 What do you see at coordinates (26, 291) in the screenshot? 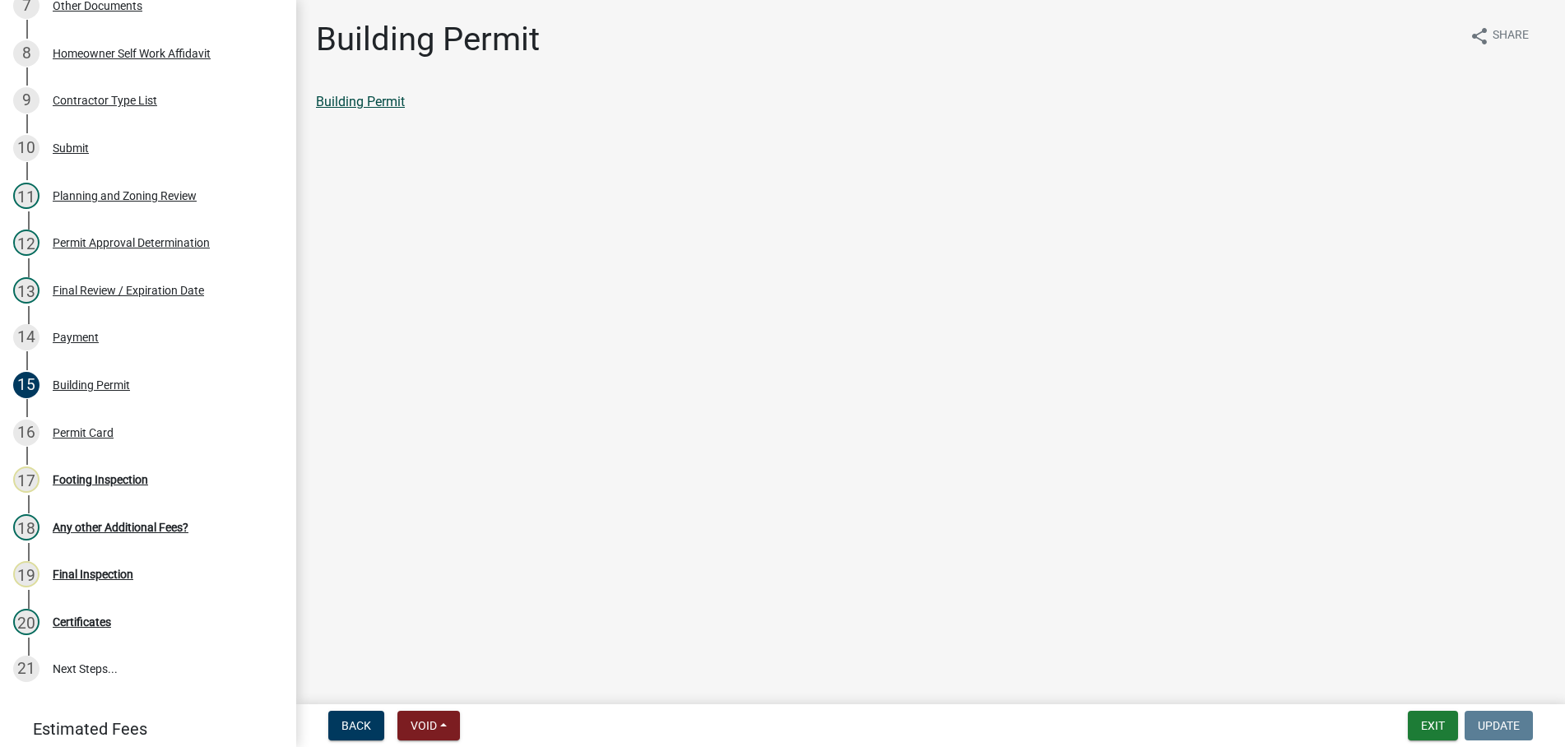
I see `div: 13` at bounding box center [26, 291].